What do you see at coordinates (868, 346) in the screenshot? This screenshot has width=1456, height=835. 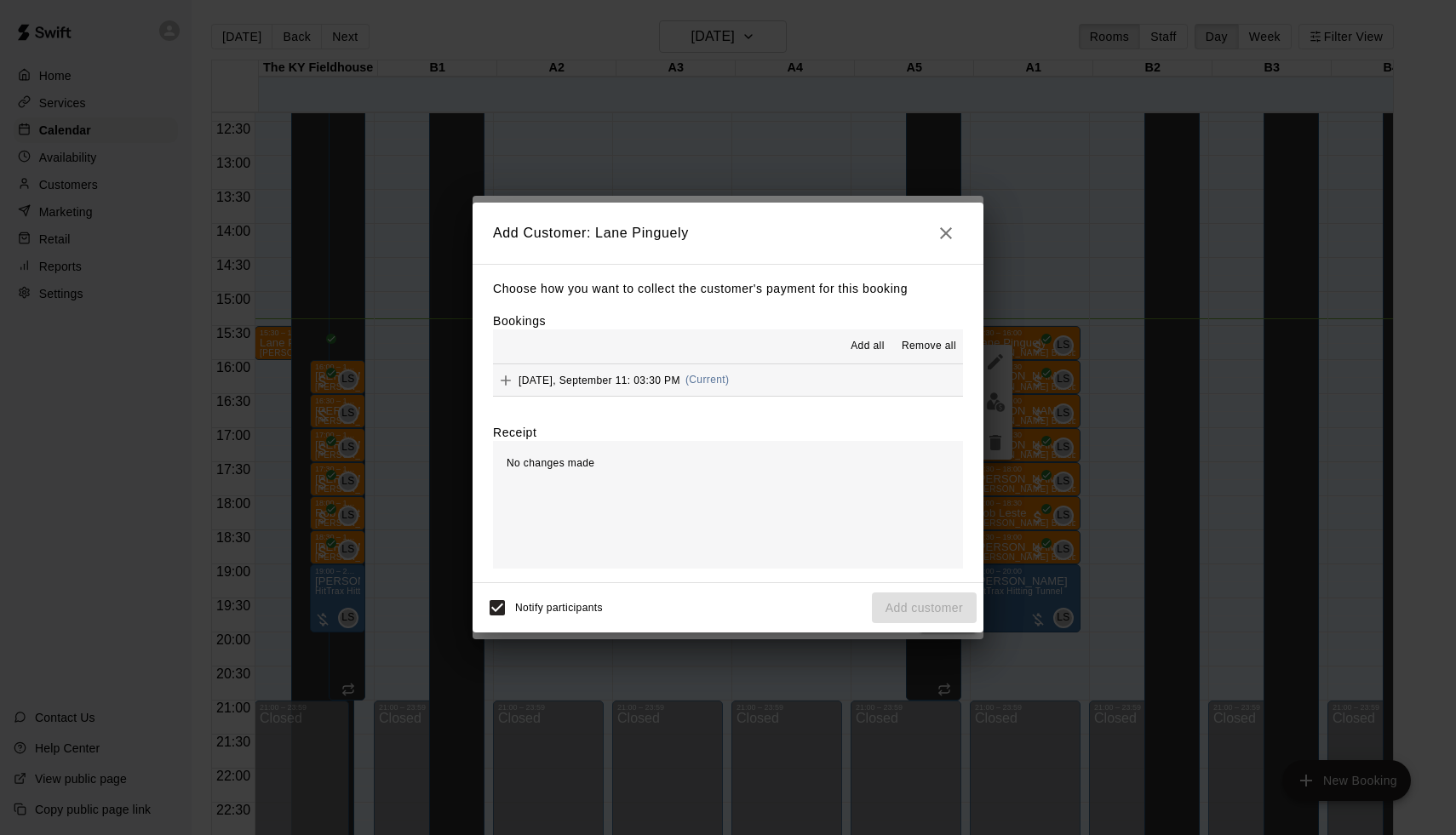 I see `span: Add all` at bounding box center [868, 346].